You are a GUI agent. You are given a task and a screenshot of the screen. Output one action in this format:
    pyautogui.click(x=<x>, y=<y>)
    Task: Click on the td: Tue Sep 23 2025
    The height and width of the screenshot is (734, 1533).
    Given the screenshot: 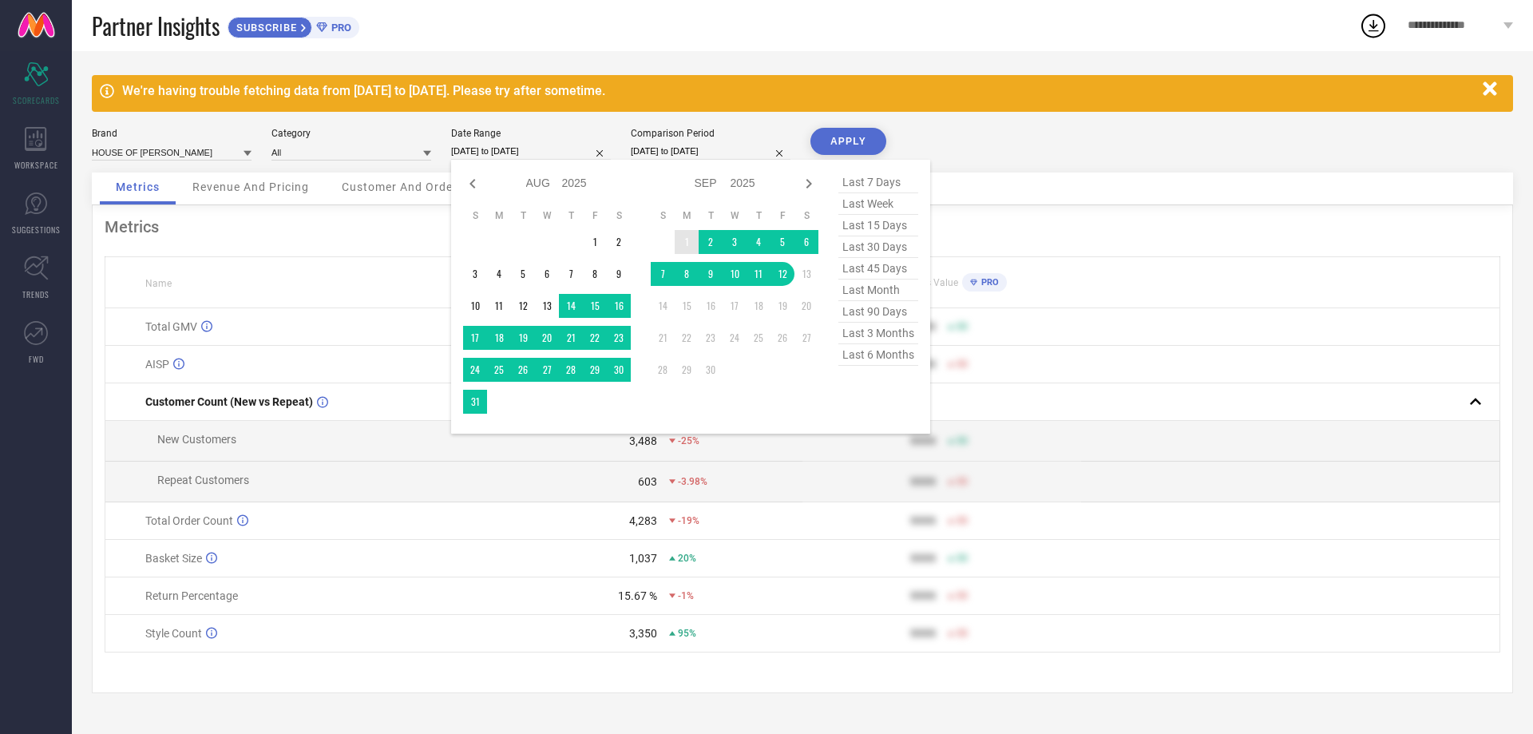 What is the action you would take?
    pyautogui.click(x=710, y=338)
    